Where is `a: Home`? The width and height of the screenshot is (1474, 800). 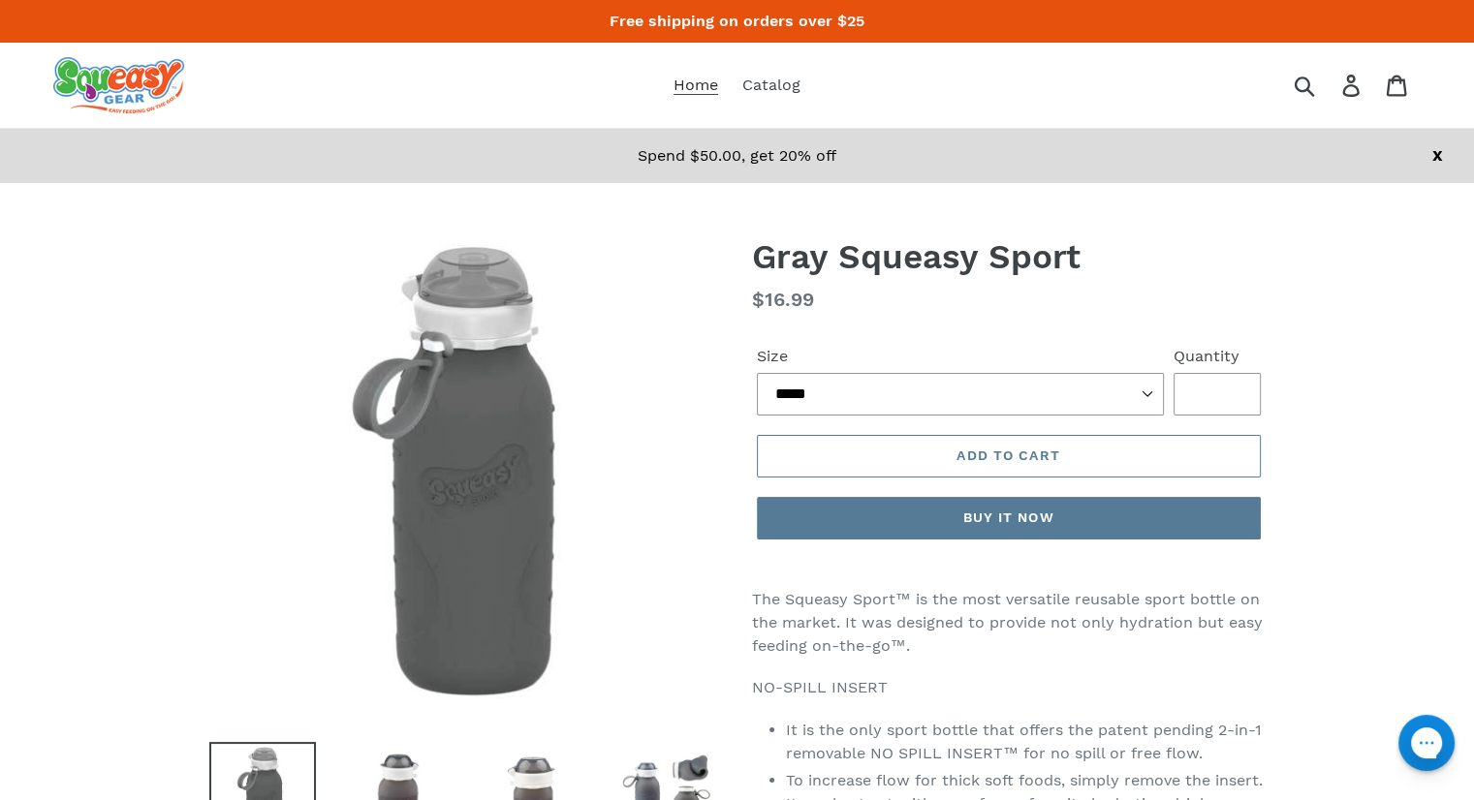 a: Home is located at coordinates (696, 85).